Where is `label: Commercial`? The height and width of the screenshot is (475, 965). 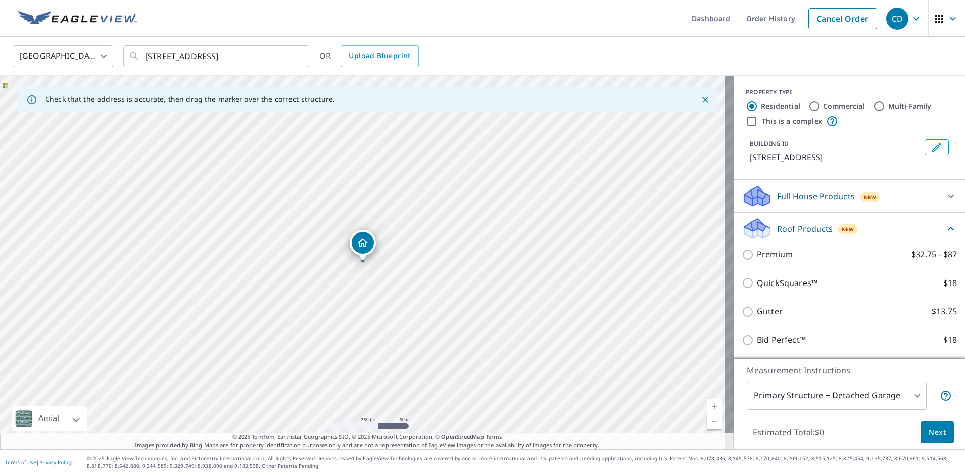
label: Commercial is located at coordinates (844, 106).